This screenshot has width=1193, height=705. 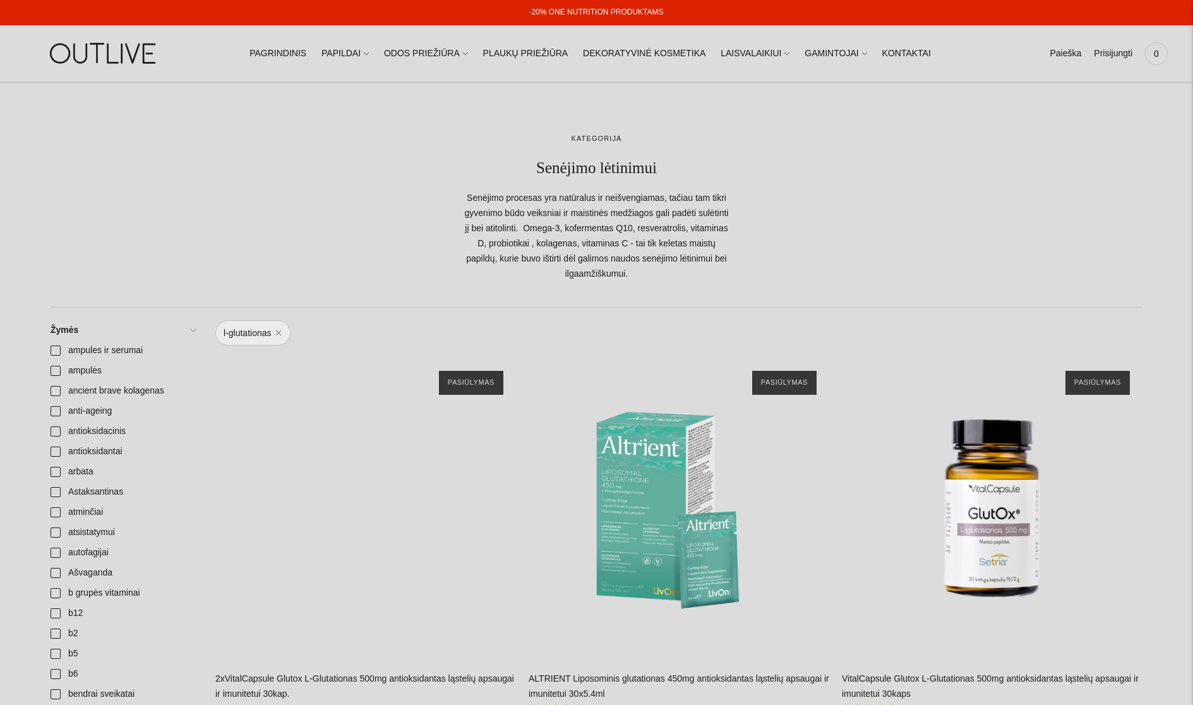 What do you see at coordinates (123, 492) in the screenshot?
I see `a: Astaksantinas` at bounding box center [123, 492].